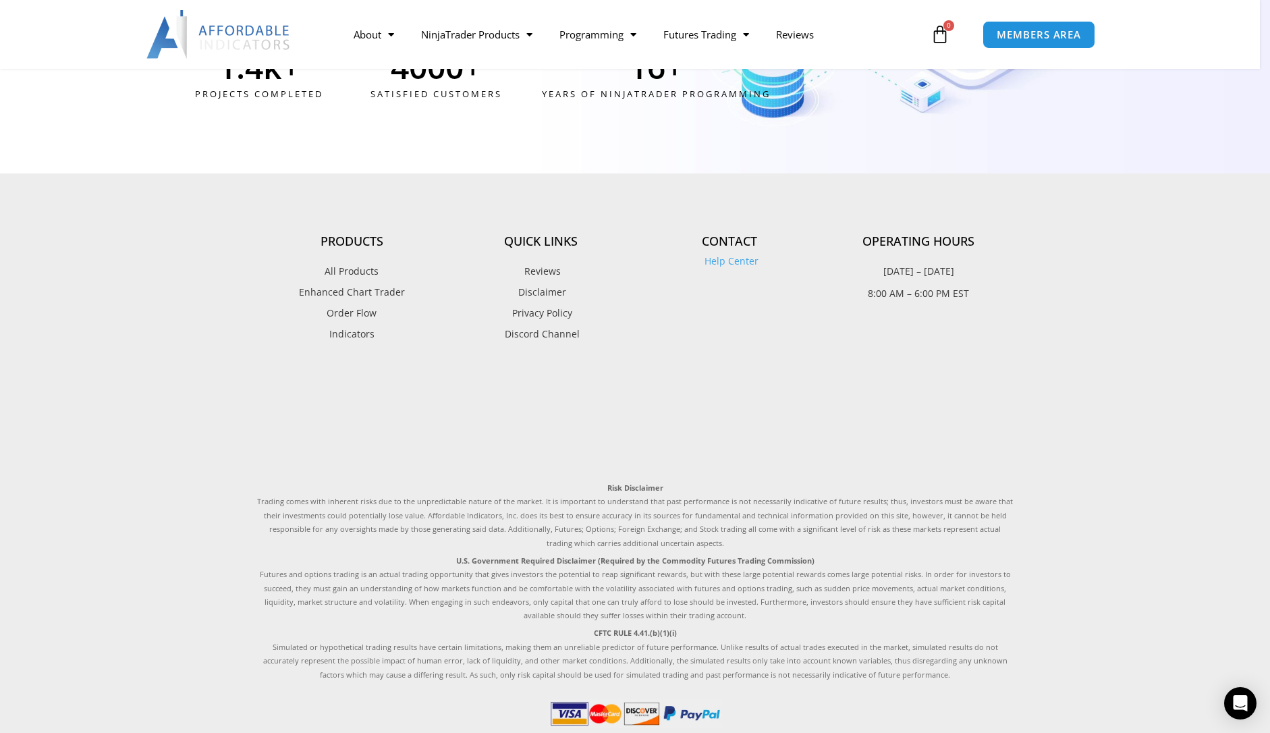 This screenshot has height=733, width=1270. What do you see at coordinates (540, 271) in the screenshot?
I see `span: Reviews` at bounding box center [540, 271].